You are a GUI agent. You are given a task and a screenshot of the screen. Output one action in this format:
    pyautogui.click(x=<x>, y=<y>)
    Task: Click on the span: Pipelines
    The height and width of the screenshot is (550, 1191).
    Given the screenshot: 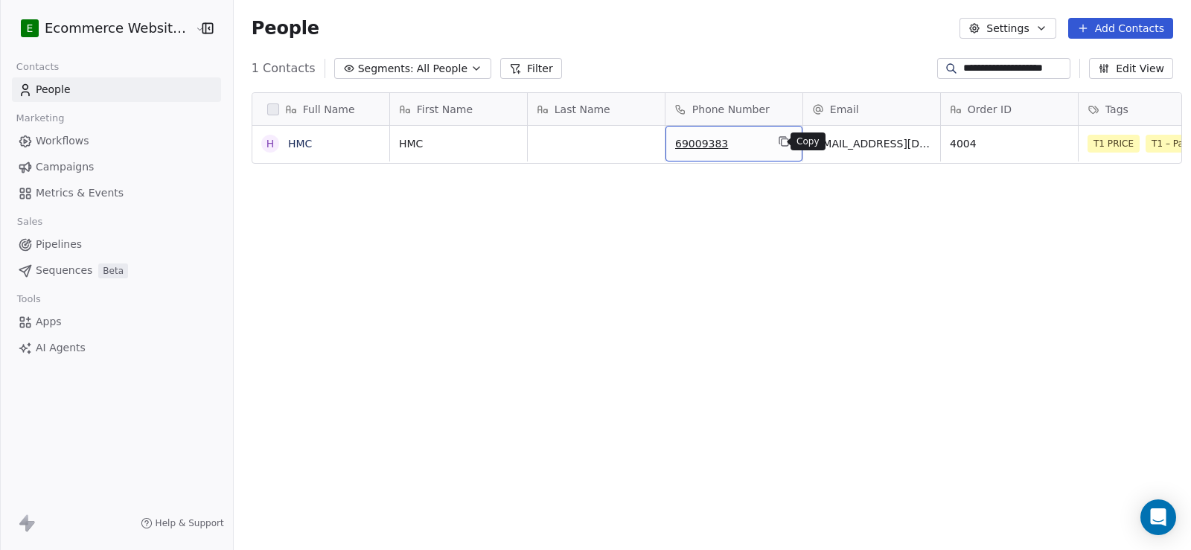 What is the action you would take?
    pyautogui.click(x=59, y=244)
    